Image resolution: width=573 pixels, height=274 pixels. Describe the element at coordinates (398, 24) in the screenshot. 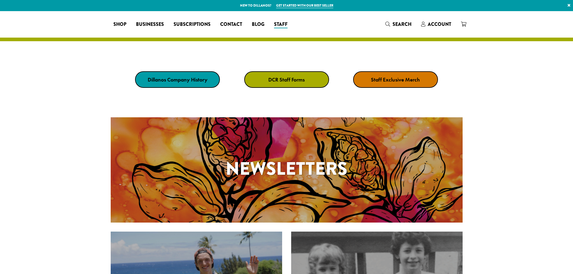

I see `a: Search` at that location.